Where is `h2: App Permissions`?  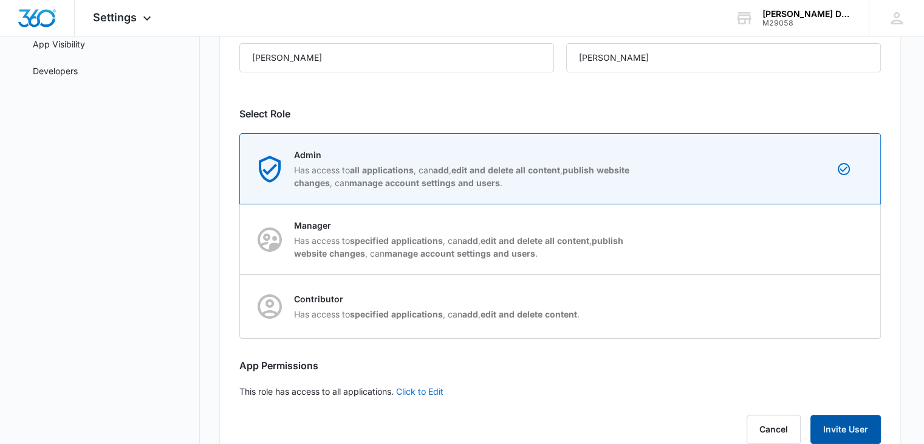 h2: App Permissions is located at coordinates (560, 365).